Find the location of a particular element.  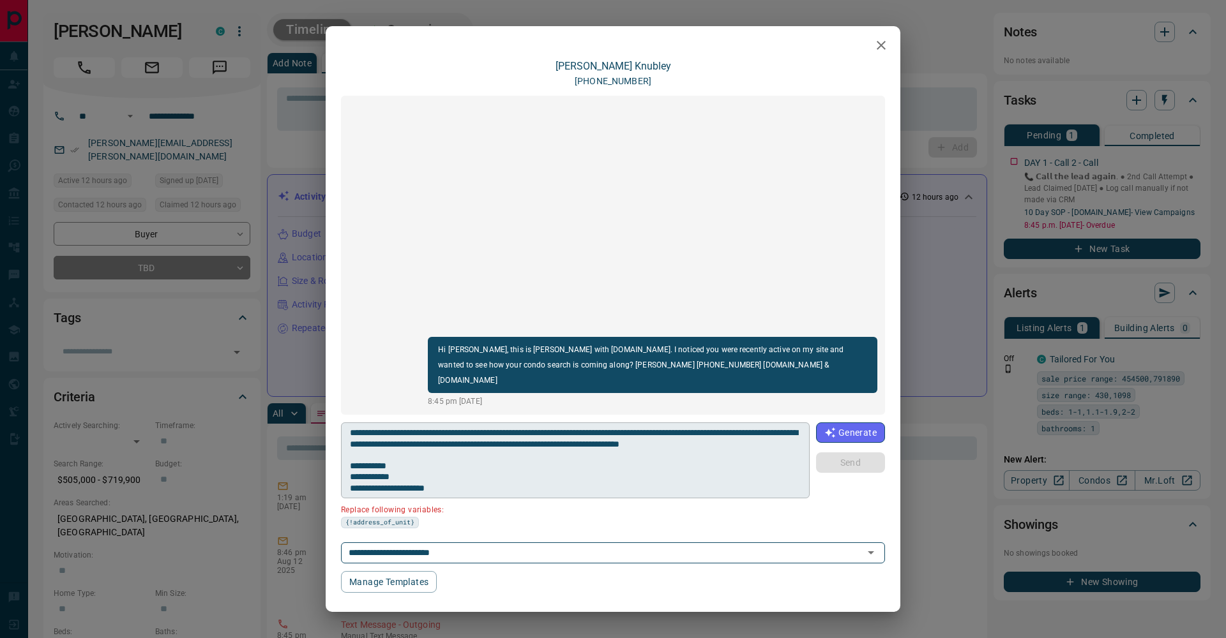

button: Manage Templates is located at coordinates (389, 582).